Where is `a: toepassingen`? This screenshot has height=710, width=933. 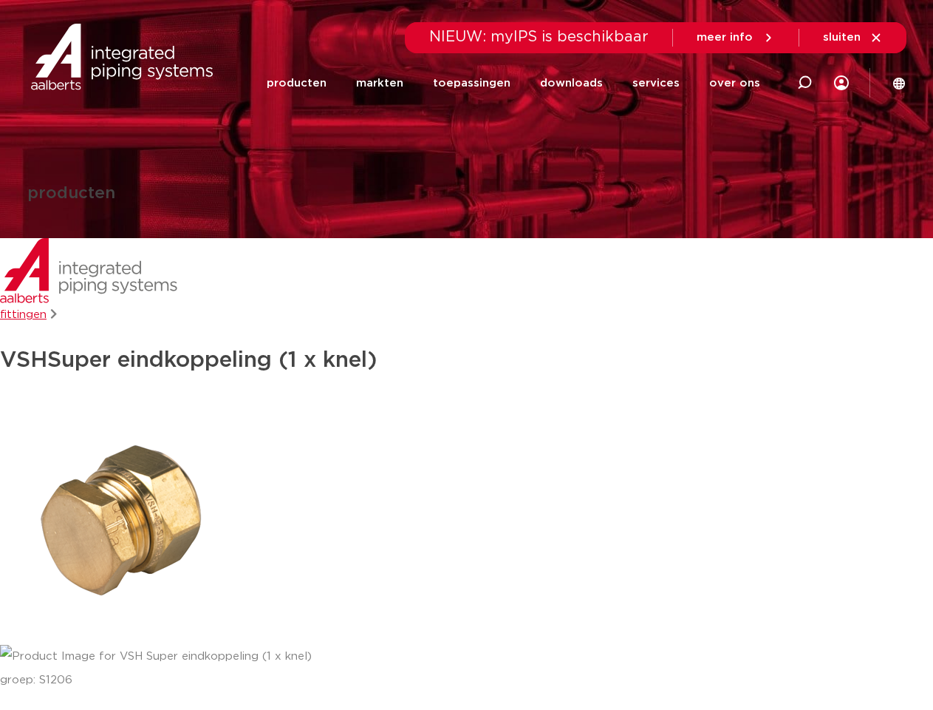 a: toepassingen is located at coordinates (472, 83).